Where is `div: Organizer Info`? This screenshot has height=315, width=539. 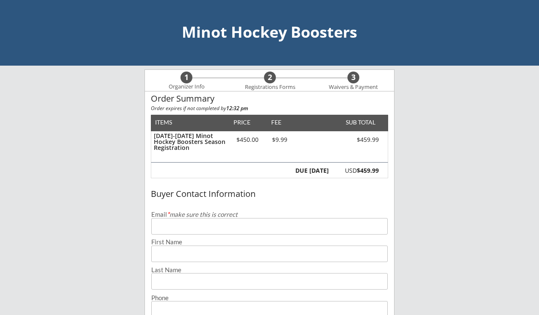
div: Organizer Info is located at coordinates (186, 87).